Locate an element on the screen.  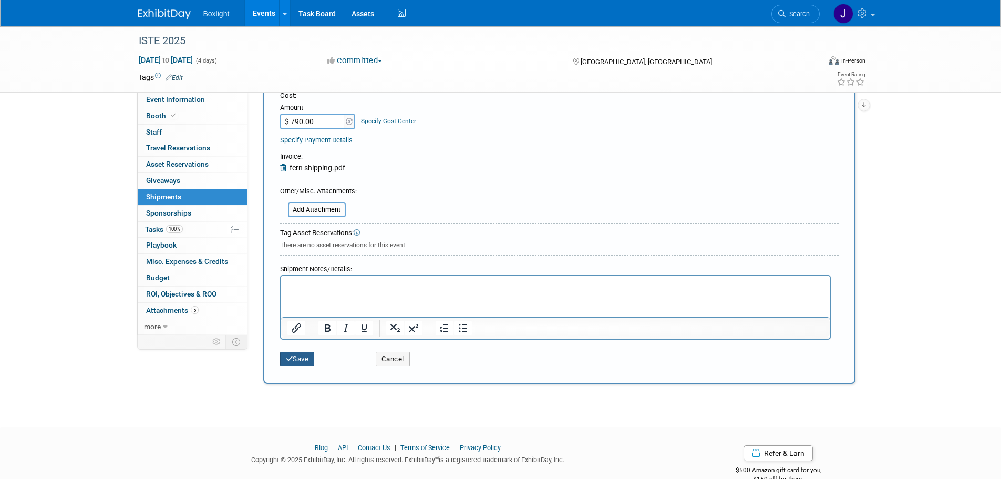
div: Other/Misc. Attachments: is located at coordinates (318, 192).